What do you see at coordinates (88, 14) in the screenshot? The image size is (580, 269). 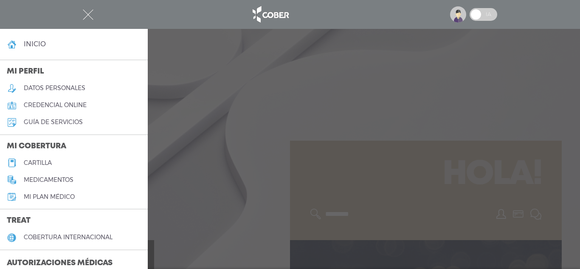 I see `img: Cober_menu-close-white.svg` at bounding box center [88, 14].